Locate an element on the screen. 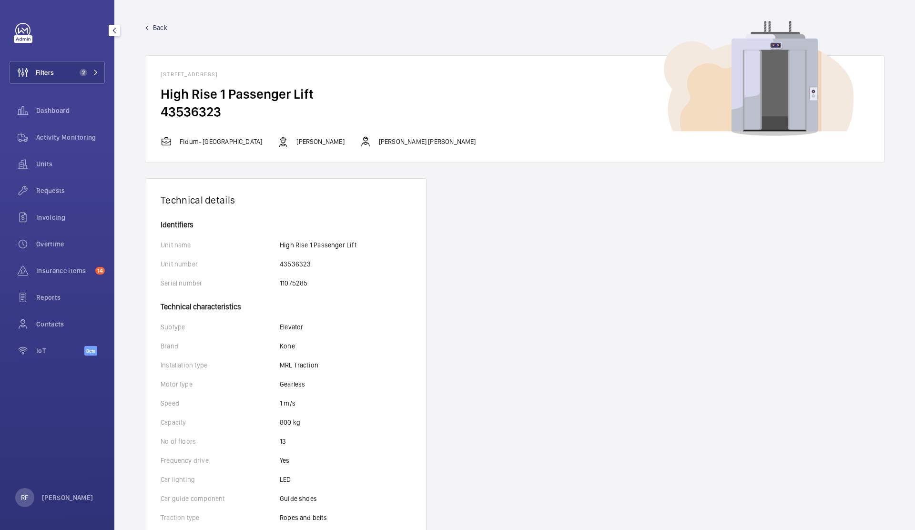 The image size is (915, 530). span: Units is located at coordinates (71, 164).